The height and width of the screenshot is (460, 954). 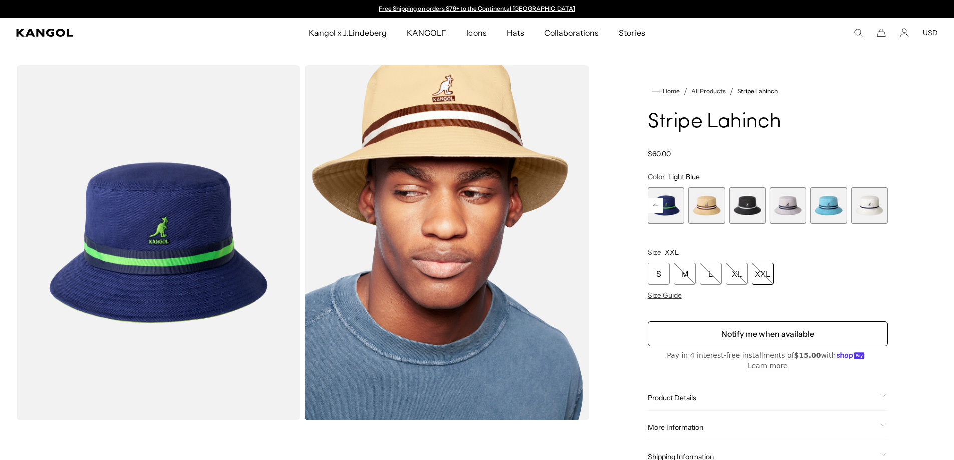 What do you see at coordinates (515, 33) in the screenshot?
I see `span: Hats` at bounding box center [515, 33].